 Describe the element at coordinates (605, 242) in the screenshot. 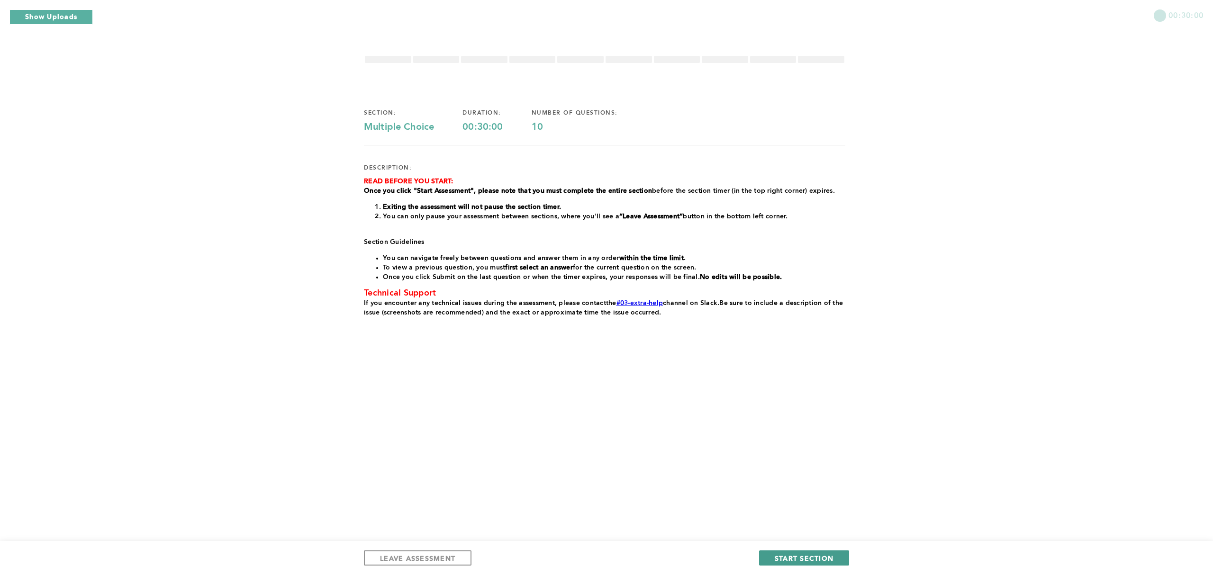

I see `p: Section Guidelines` at that location.